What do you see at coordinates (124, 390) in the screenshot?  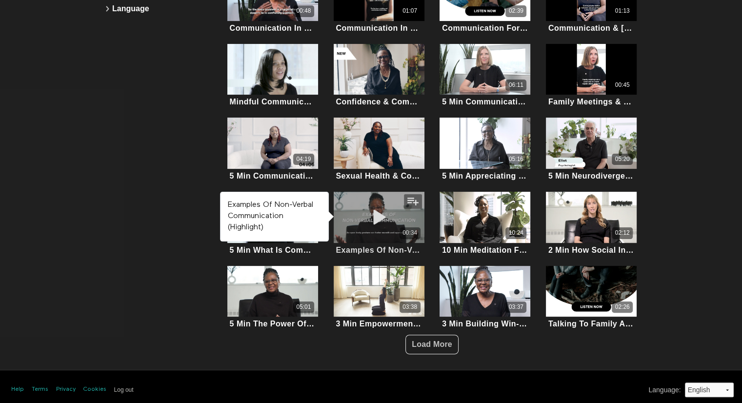 I see `input: Log out` at bounding box center [124, 390].